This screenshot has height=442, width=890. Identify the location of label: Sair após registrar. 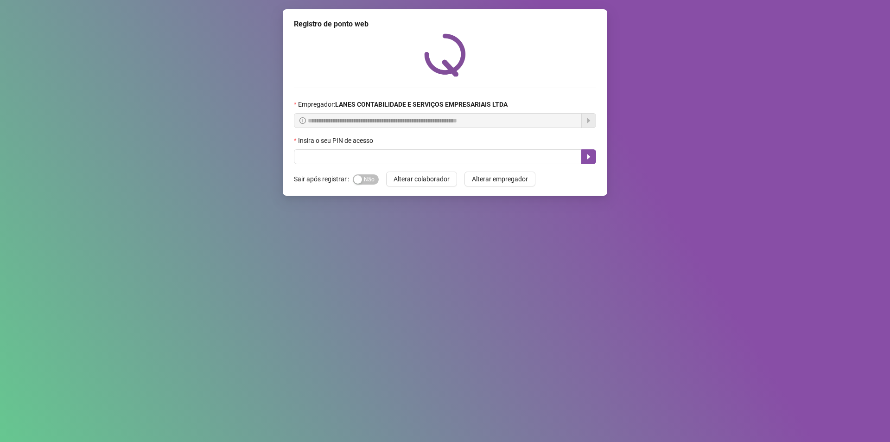
(323, 179).